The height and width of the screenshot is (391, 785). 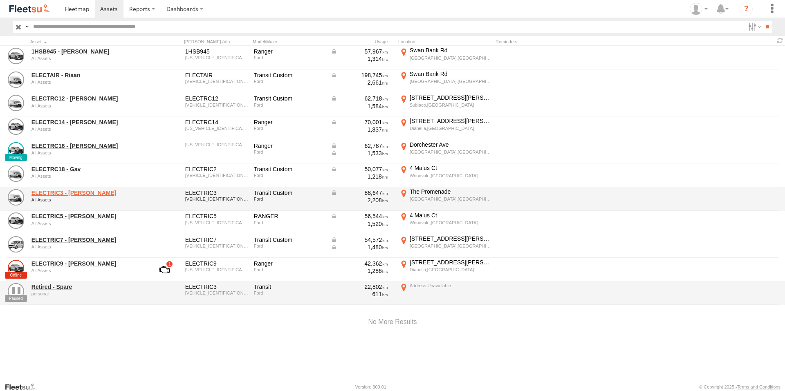 What do you see at coordinates (23, 387) in the screenshot?
I see `a: Visit our Website` at bounding box center [23, 387].